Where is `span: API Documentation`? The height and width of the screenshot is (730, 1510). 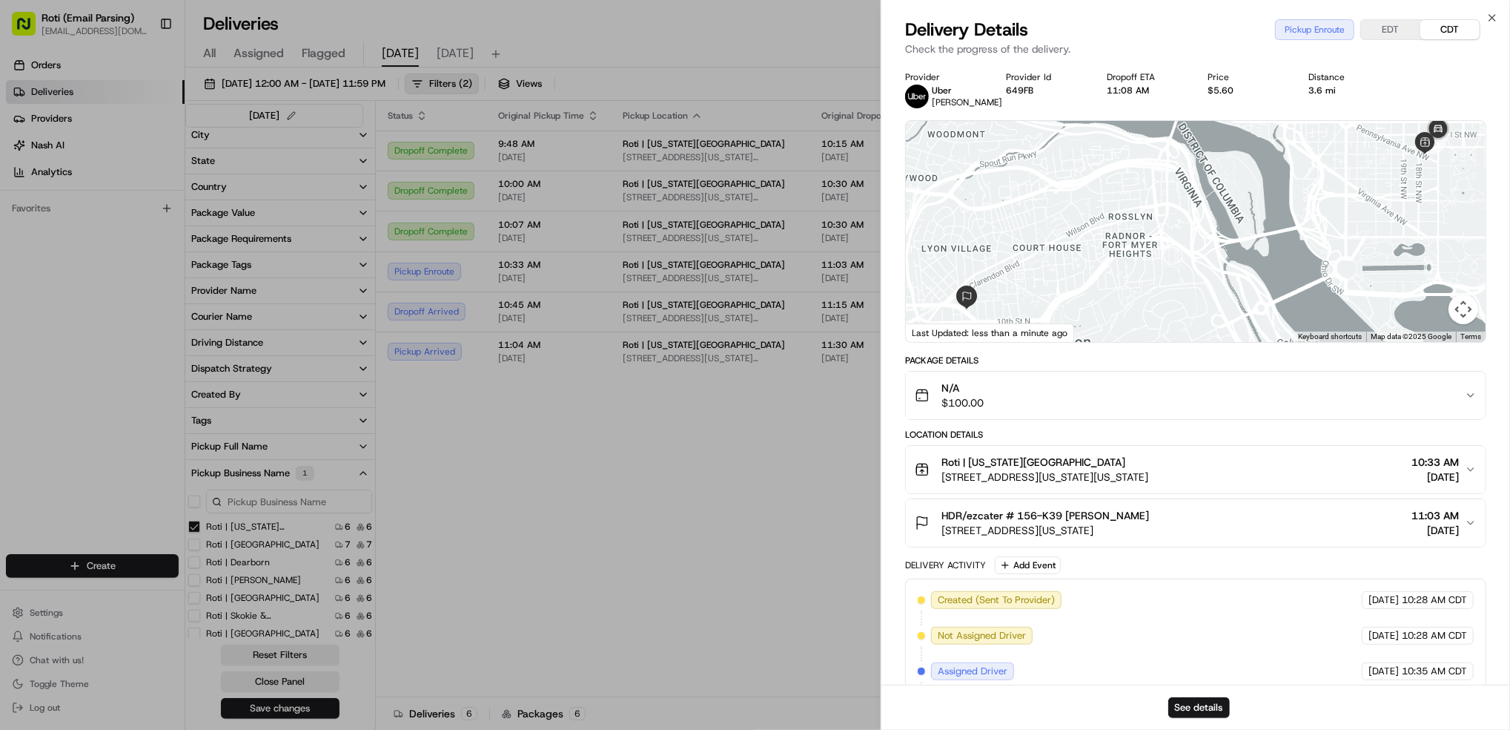
span: API Documentation is located at coordinates (189, 299).